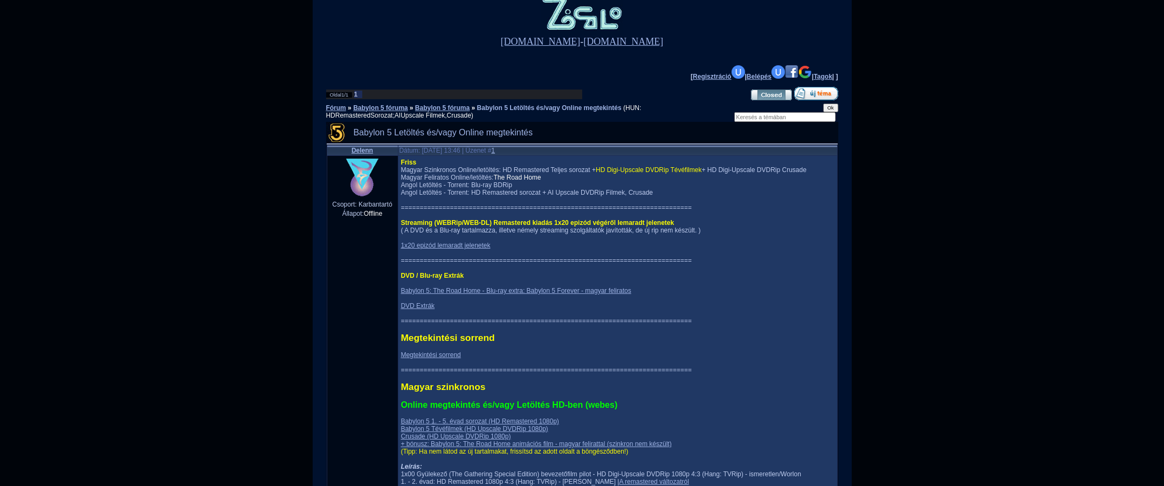  I want to click on img: facebook_kek.png, so click(791, 72).